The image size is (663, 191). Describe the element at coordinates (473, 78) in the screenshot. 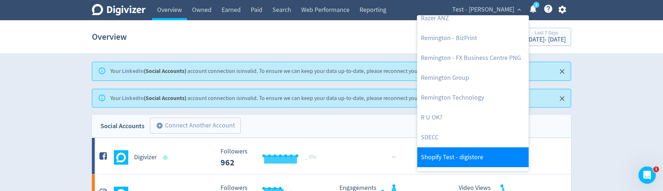

I see `a: Remington Group` at that location.